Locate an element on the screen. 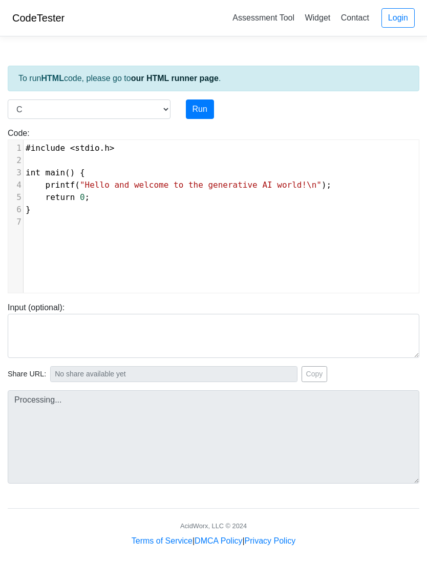  input: No share available yet is located at coordinates (174, 374).